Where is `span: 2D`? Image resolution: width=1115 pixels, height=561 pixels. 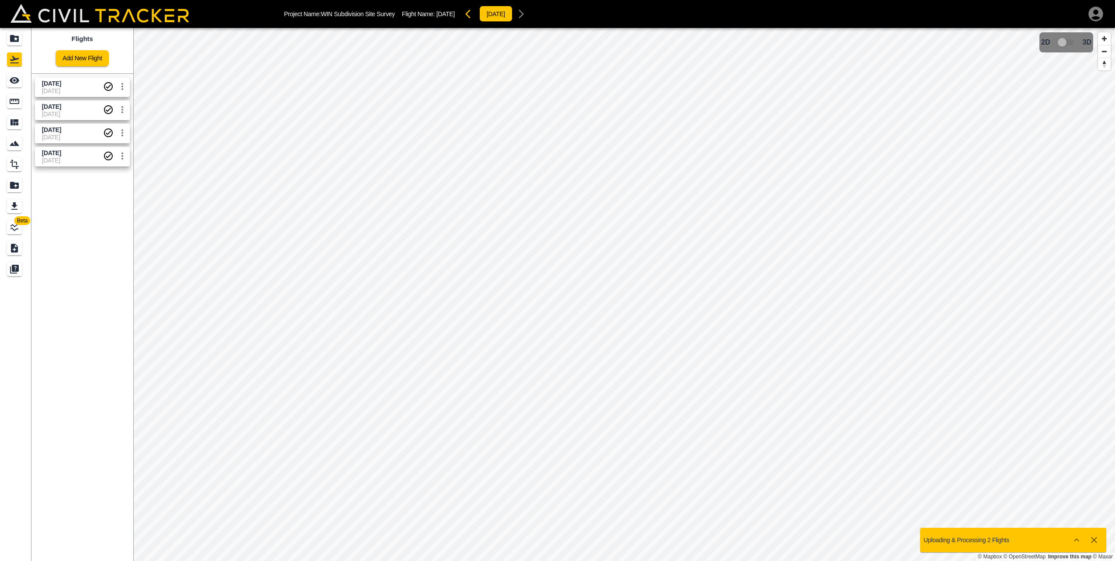 span: 2D is located at coordinates (1045, 42).